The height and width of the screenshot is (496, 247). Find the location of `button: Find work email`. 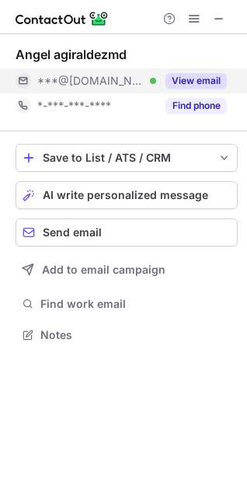

button: Find work email is located at coordinates (127, 304).